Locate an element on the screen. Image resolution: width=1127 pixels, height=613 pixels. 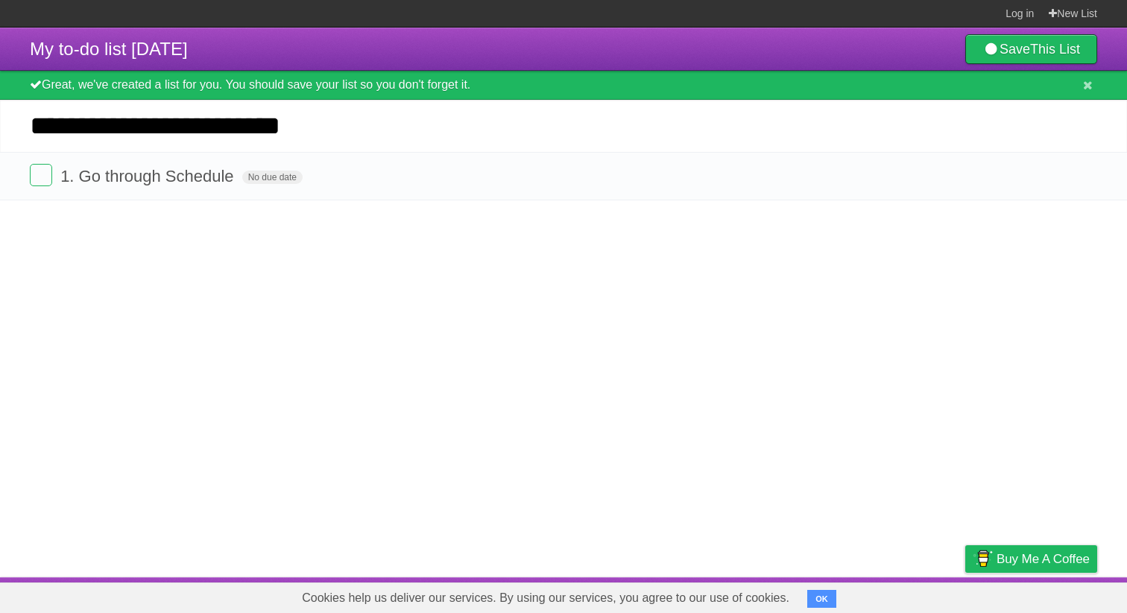
span: 1. Go through Schedule is located at coordinates (148, 176).